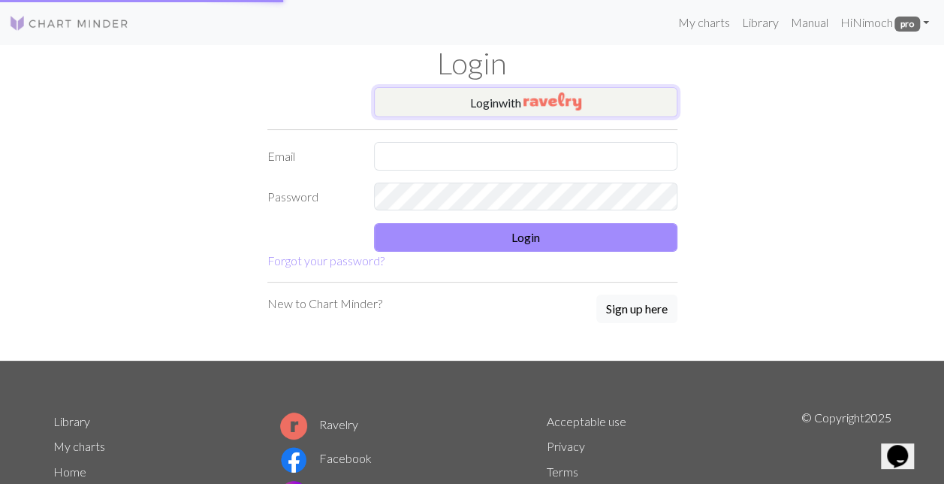  I want to click on h1: Login, so click(472, 63).